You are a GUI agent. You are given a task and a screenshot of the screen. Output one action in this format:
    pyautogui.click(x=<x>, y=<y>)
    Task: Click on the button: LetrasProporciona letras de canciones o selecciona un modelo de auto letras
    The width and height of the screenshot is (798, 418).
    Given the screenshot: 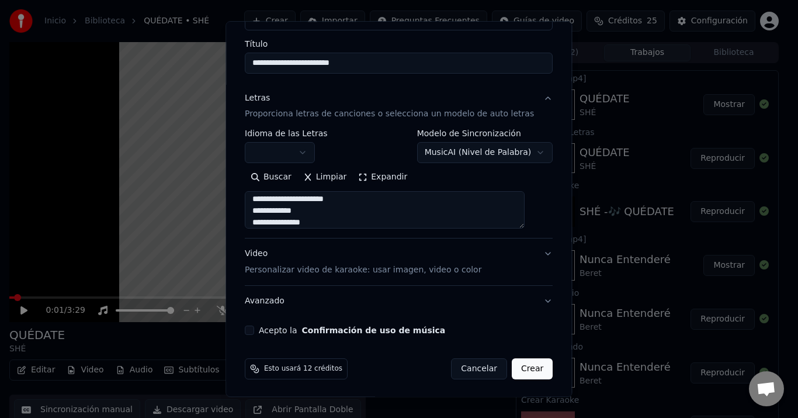 What is the action you would take?
    pyautogui.click(x=399, y=106)
    